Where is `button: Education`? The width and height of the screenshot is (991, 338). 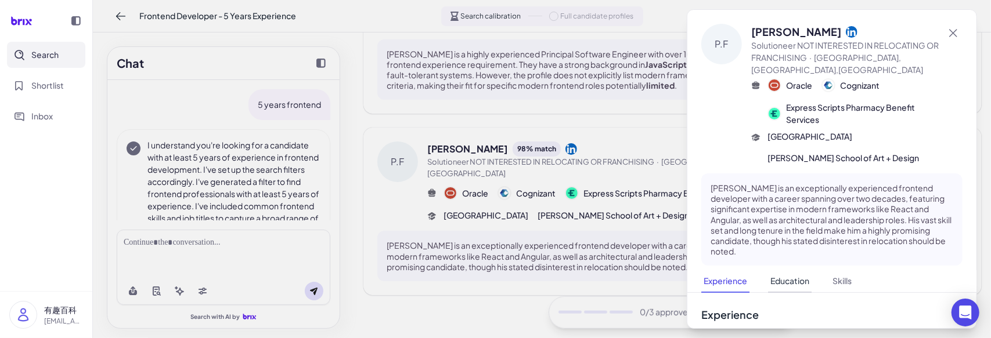
button: Education is located at coordinates (789, 281).